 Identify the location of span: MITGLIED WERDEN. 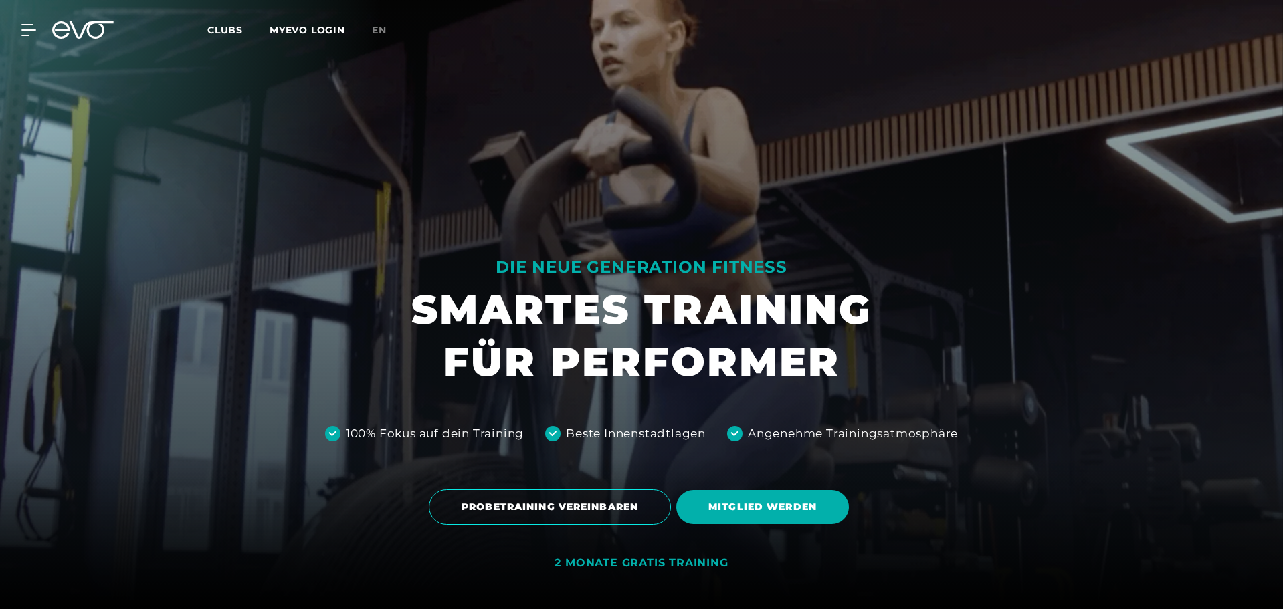
(762, 507).